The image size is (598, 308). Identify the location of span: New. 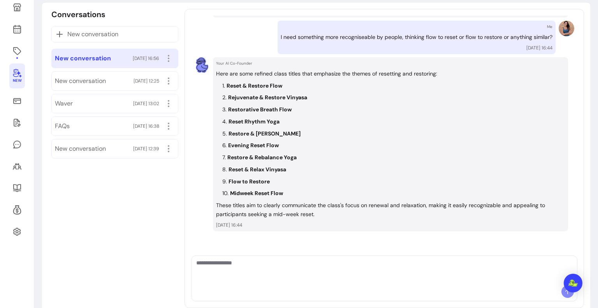
(17, 81).